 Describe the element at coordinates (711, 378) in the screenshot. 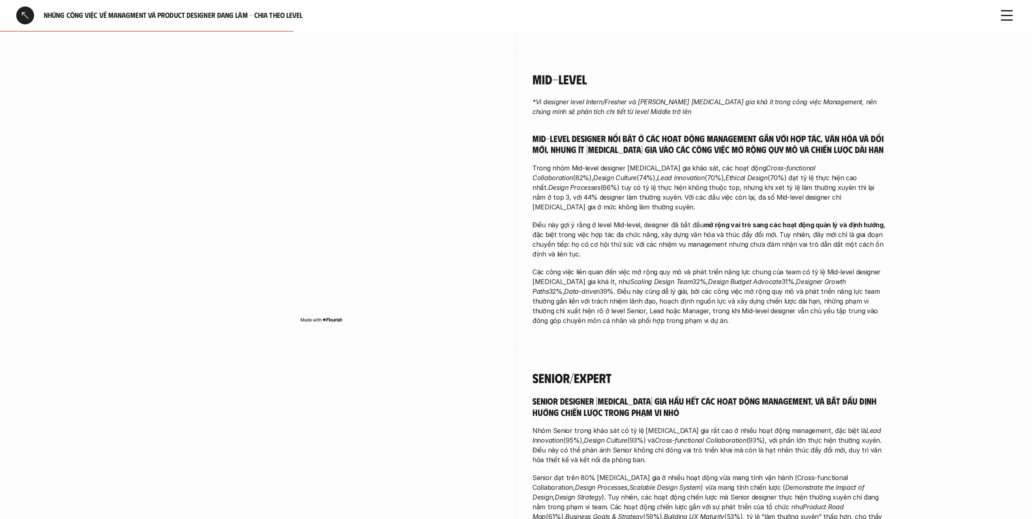

I see `h4: Senior/Expert` at that location.